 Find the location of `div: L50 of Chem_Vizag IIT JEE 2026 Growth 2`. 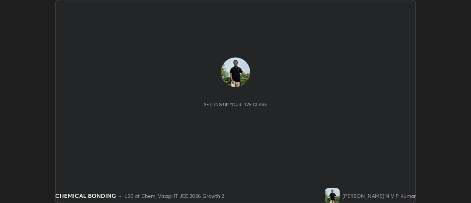

div: L50 of Chem_Vizag IIT JEE 2026 Growth 2 is located at coordinates (174, 195).